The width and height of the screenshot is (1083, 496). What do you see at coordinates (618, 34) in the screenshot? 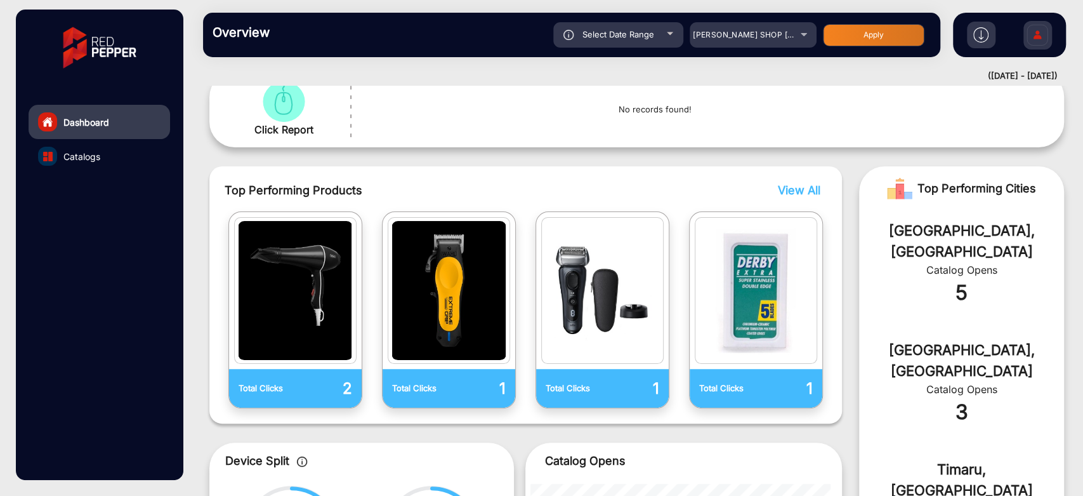
I see `span: Select Date Range` at bounding box center [618, 34].